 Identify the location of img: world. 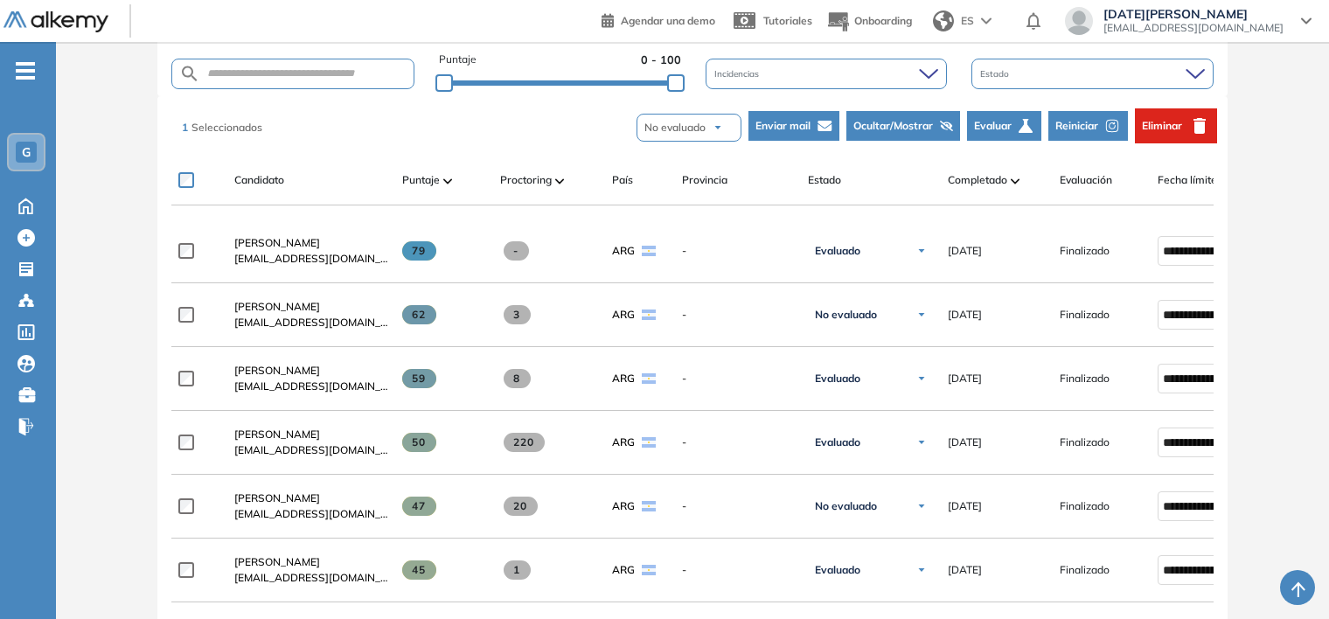
(944, 21).